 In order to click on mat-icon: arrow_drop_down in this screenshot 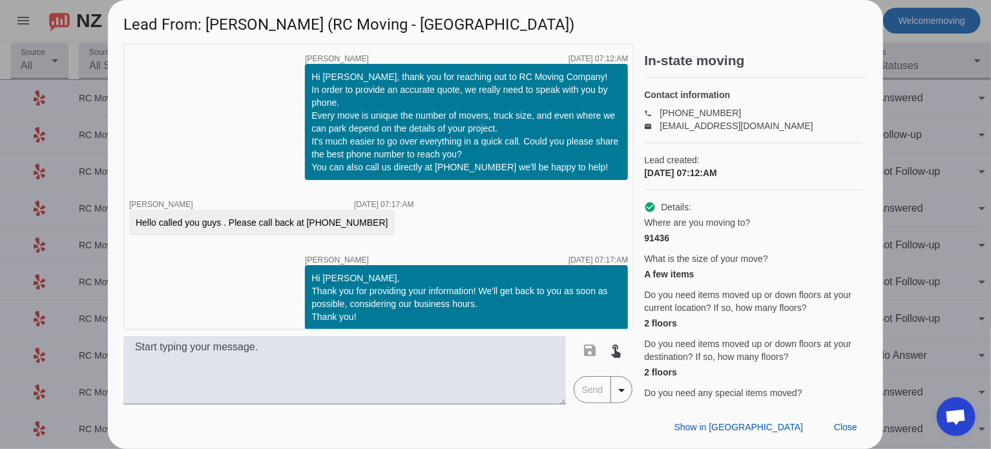, I will do `click(621, 391)`.